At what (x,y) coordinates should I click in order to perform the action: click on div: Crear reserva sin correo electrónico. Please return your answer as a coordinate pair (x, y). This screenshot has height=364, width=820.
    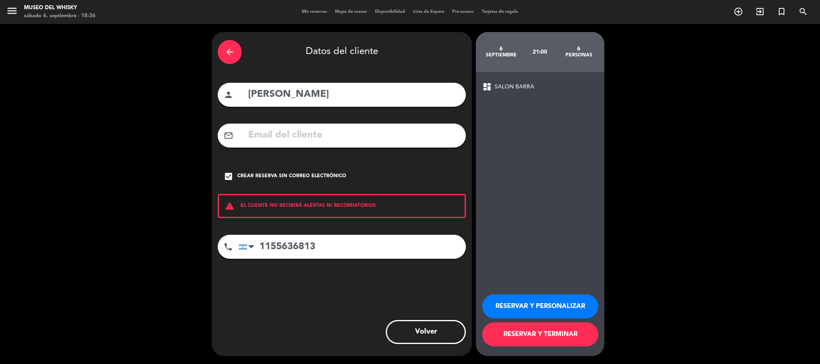
    Looking at the image, I should click on (292, 176).